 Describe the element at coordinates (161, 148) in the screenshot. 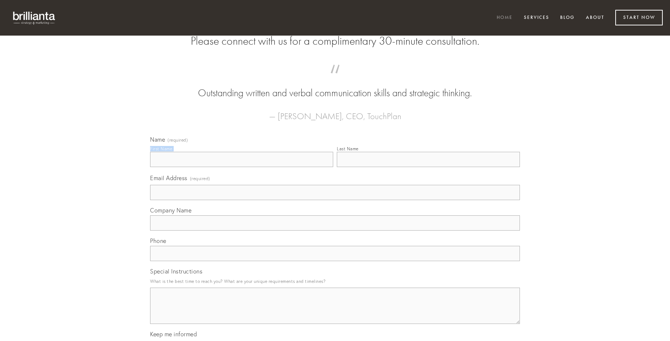

I see `div: First Name` at that location.